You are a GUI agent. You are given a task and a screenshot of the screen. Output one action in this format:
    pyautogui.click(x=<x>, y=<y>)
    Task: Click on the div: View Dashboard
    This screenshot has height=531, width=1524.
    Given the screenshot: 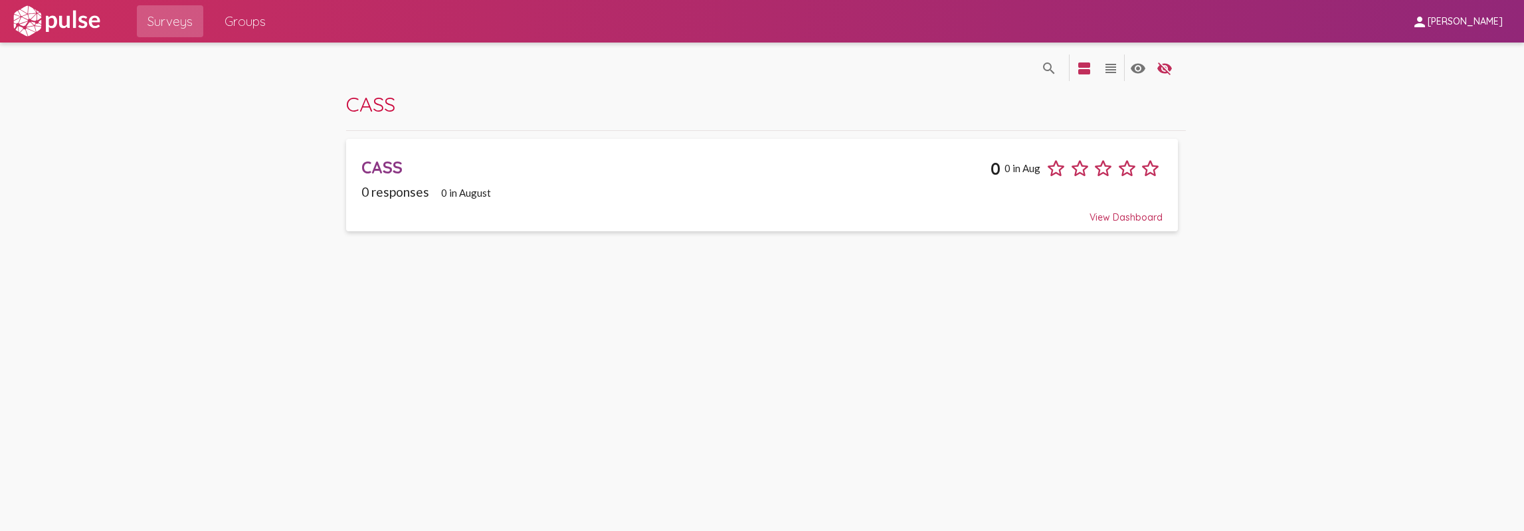 What is the action you would take?
    pyautogui.click(x=761, y=211)
    